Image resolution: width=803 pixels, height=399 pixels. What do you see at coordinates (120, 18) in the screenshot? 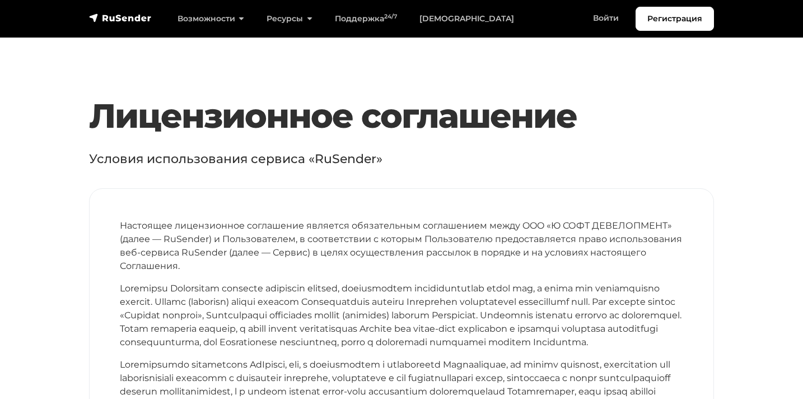
I see `img: RuSender` at bounding box center [120, 18].